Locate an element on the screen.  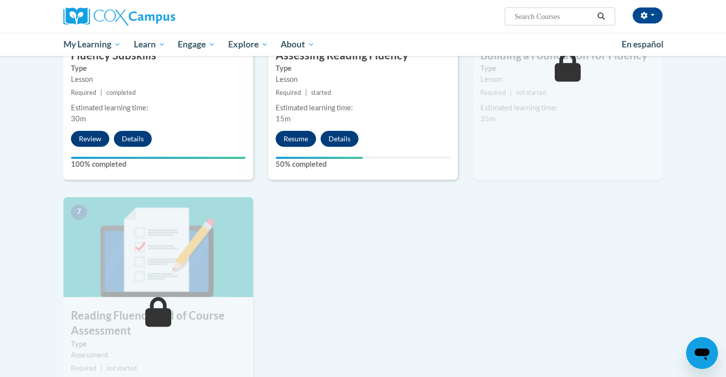
a: Learn is located at coordinates (149, 44).